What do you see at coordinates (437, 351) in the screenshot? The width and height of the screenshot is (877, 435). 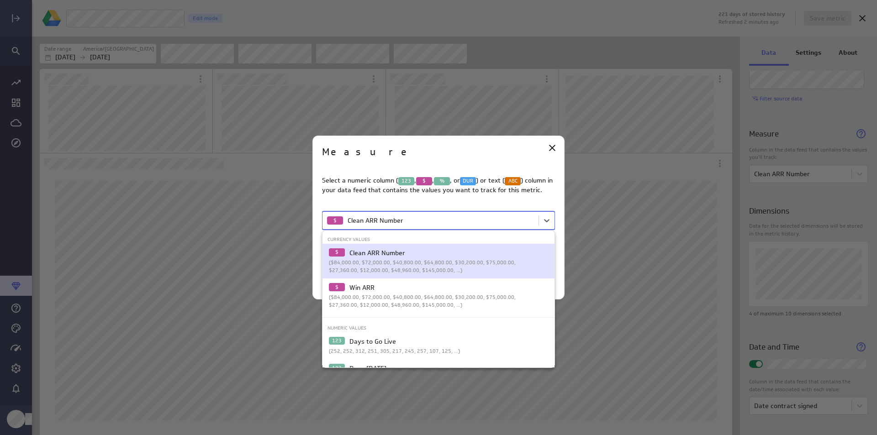 I see `p: (252, 252, 312, 251, 305, 217, 245, 257, 107, 125, ...)` at bounding box center [437, 351].